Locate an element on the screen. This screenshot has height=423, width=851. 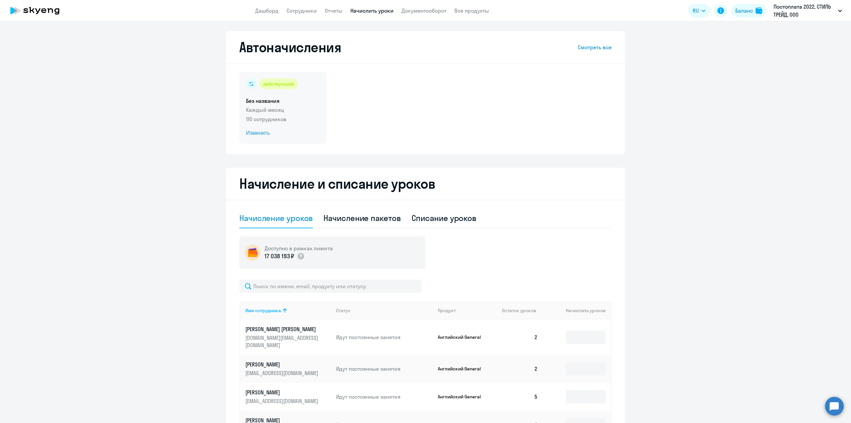
p: 17 038 193 ₽ is located at coordinates (279, 256).